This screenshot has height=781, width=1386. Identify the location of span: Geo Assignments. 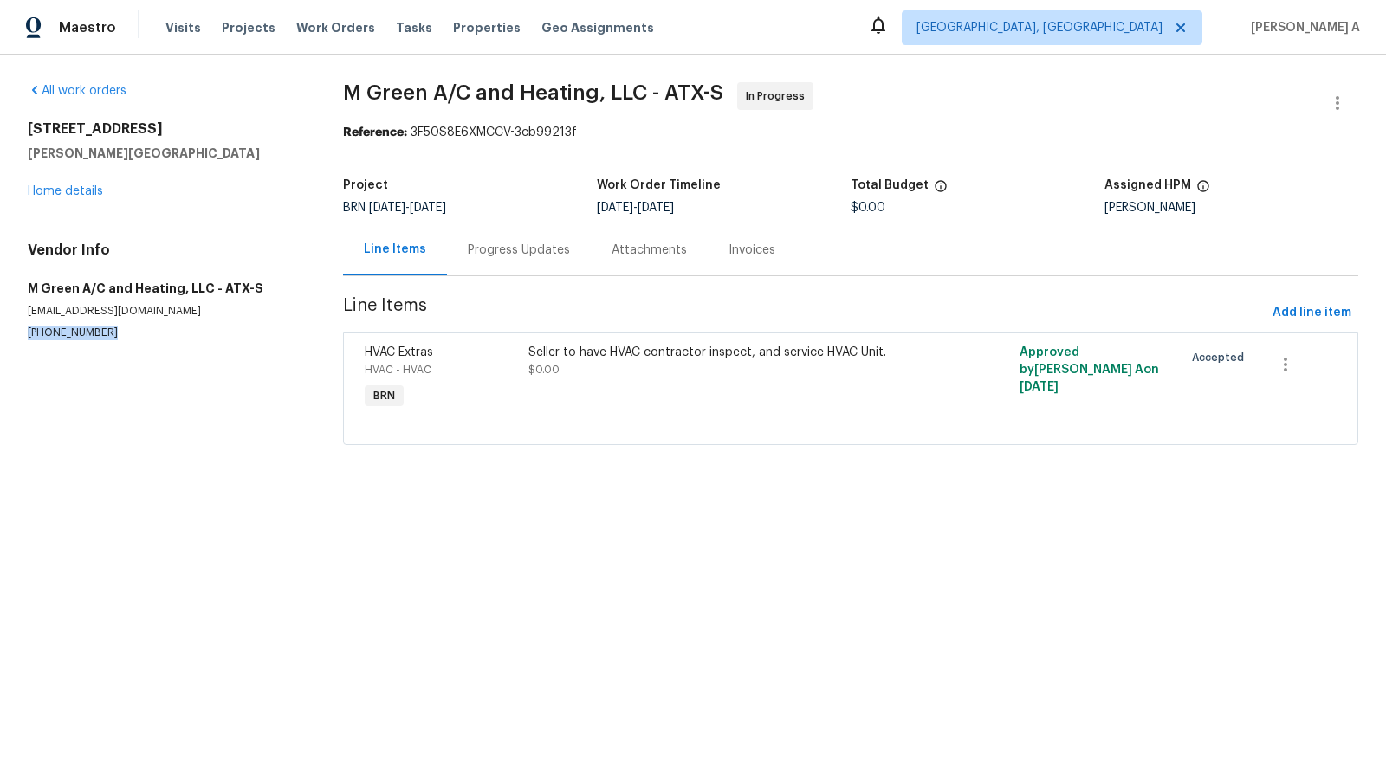
(598, 28).